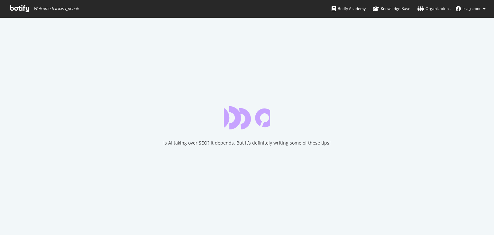 This screenshot has width=494, height=235. I want to click on div: Is AI taking over SEO? It depends. But it’s definitely writing some of these tips!, so click(247, 143).